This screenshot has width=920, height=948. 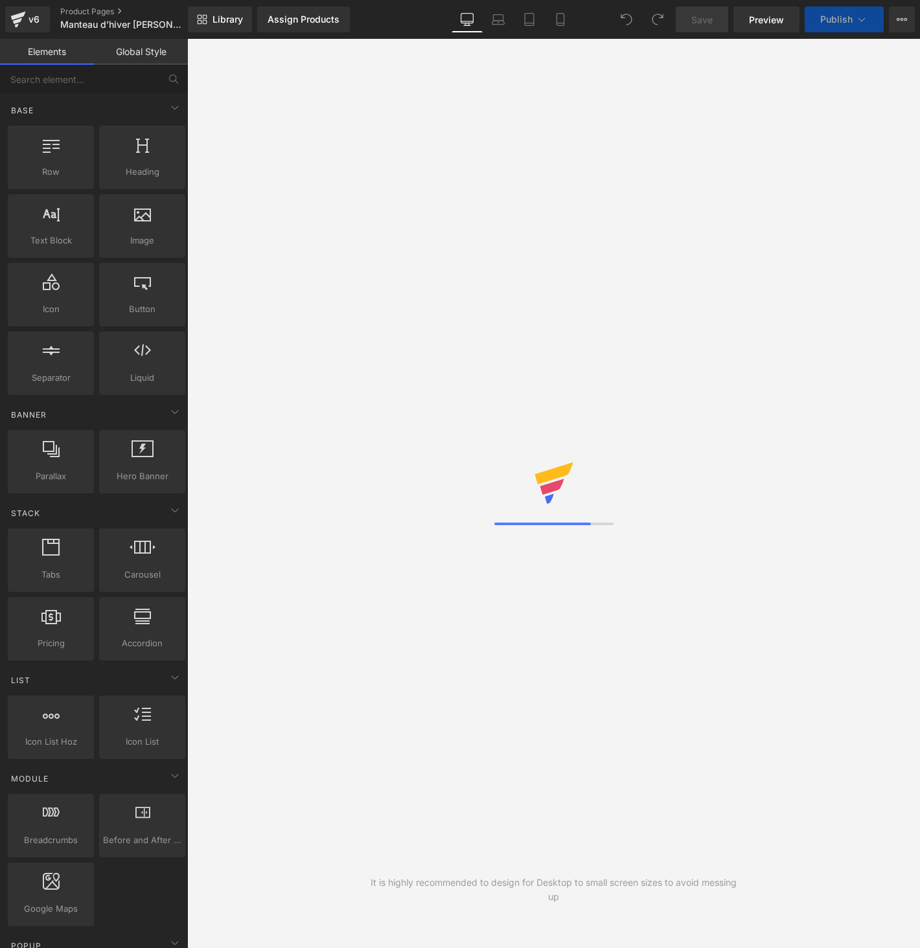 What do you see at coordinates (902, 19) in the screenshot?
I see `button: More` at bounding box center [902, 19].